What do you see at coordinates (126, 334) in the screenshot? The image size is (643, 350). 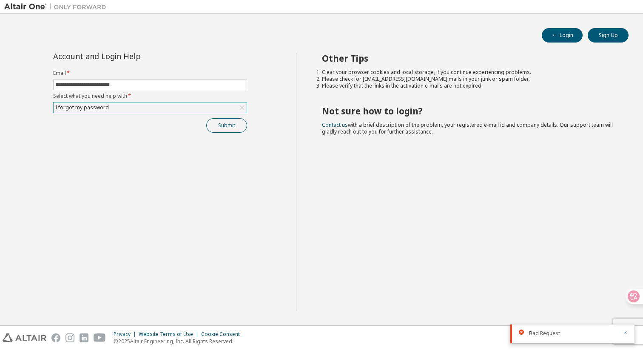 I see `div: Privacy` at bounding box center [126, 334].